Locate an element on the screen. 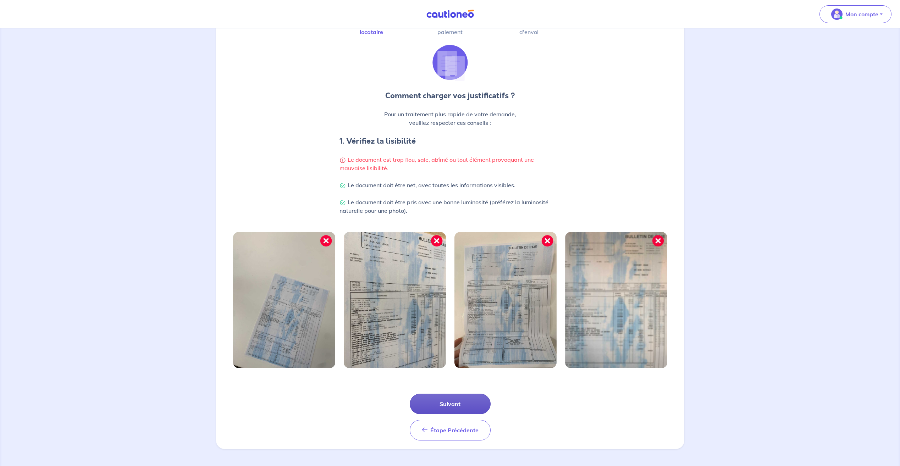 This screenshot has width=900, height=466. p: Le document doit être net, avec toutes les informations visibles. Le document doit être pris avec... is located at coordinates (450, 198).